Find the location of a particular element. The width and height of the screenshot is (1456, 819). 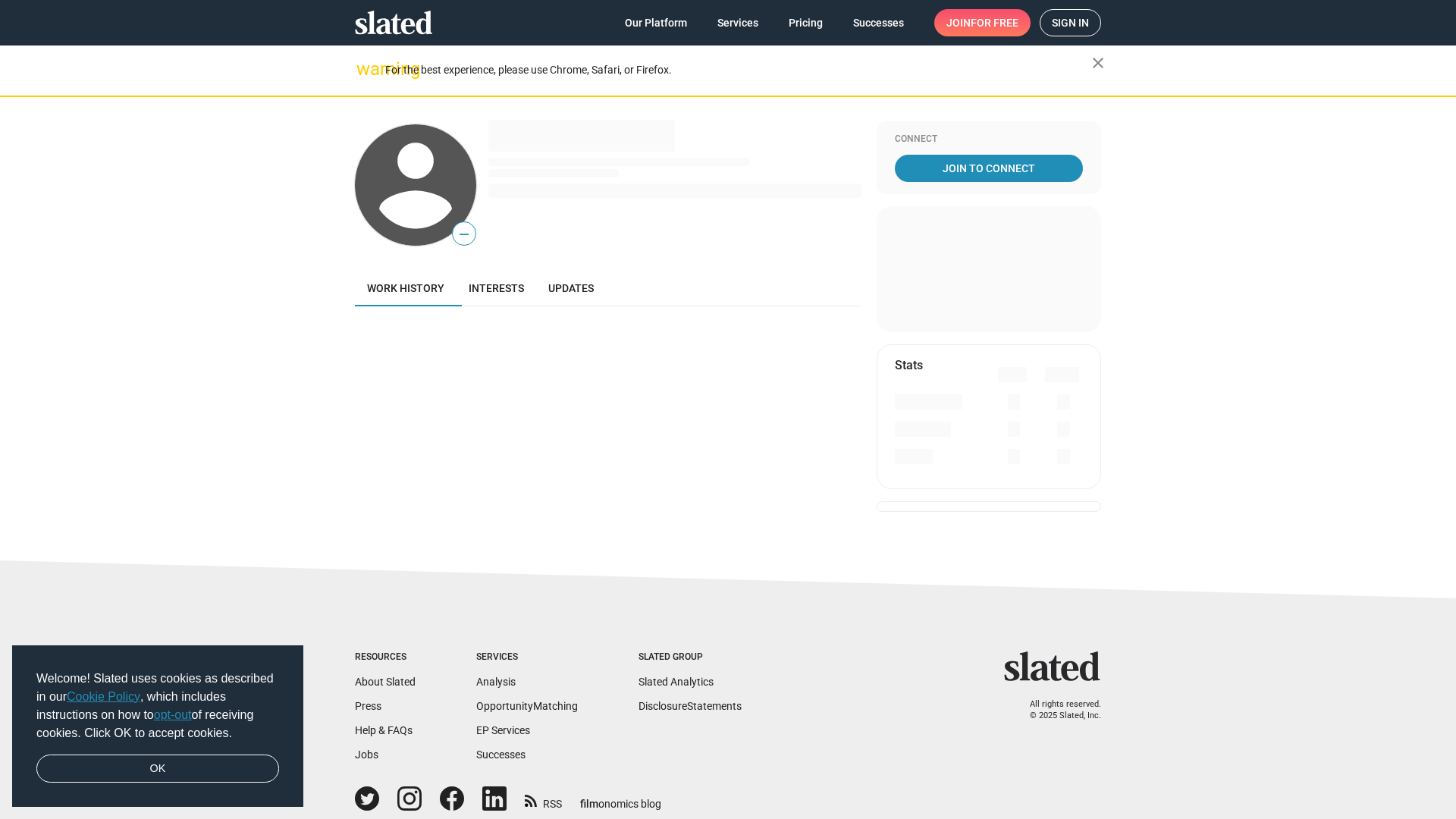

div: Connect is located at coordinates (989, 140).